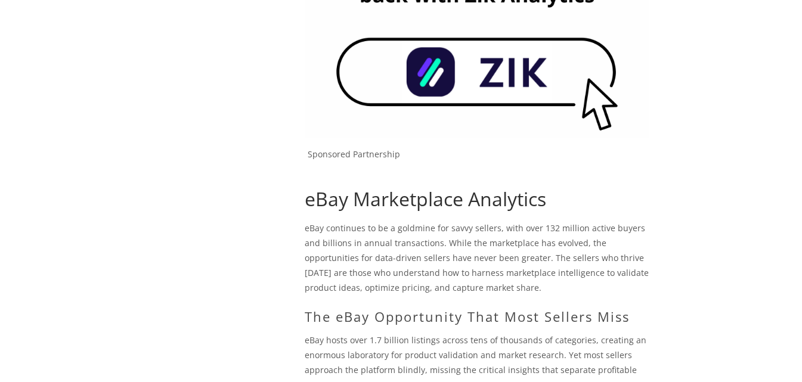 This screenshot has height=382, width=802. What do you see at coordinates (477, 258) in the screenshot?
I see `p: eBay continues to be a goldmine for savvy sellers, with over 132 million active buyers and billio...` at bounding box center [477, 258].